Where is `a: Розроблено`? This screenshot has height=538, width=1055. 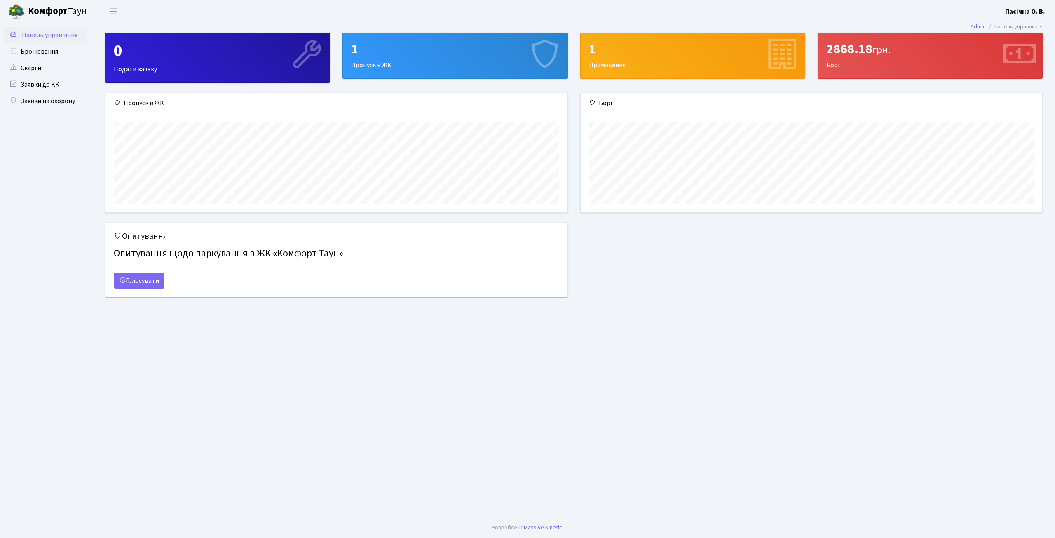 a: Розроблено is located at coordinates (508, 527).